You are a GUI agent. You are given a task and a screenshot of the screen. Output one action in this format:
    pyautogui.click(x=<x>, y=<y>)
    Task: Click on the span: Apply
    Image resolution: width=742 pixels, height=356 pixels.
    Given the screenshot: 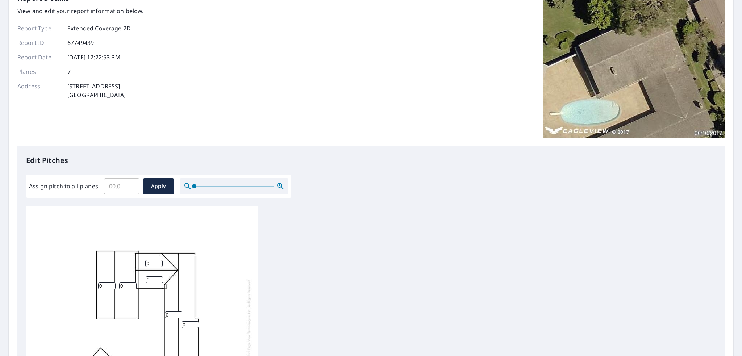 What is the action you would take?
    pyautogui.click(x=158, y=186)
    